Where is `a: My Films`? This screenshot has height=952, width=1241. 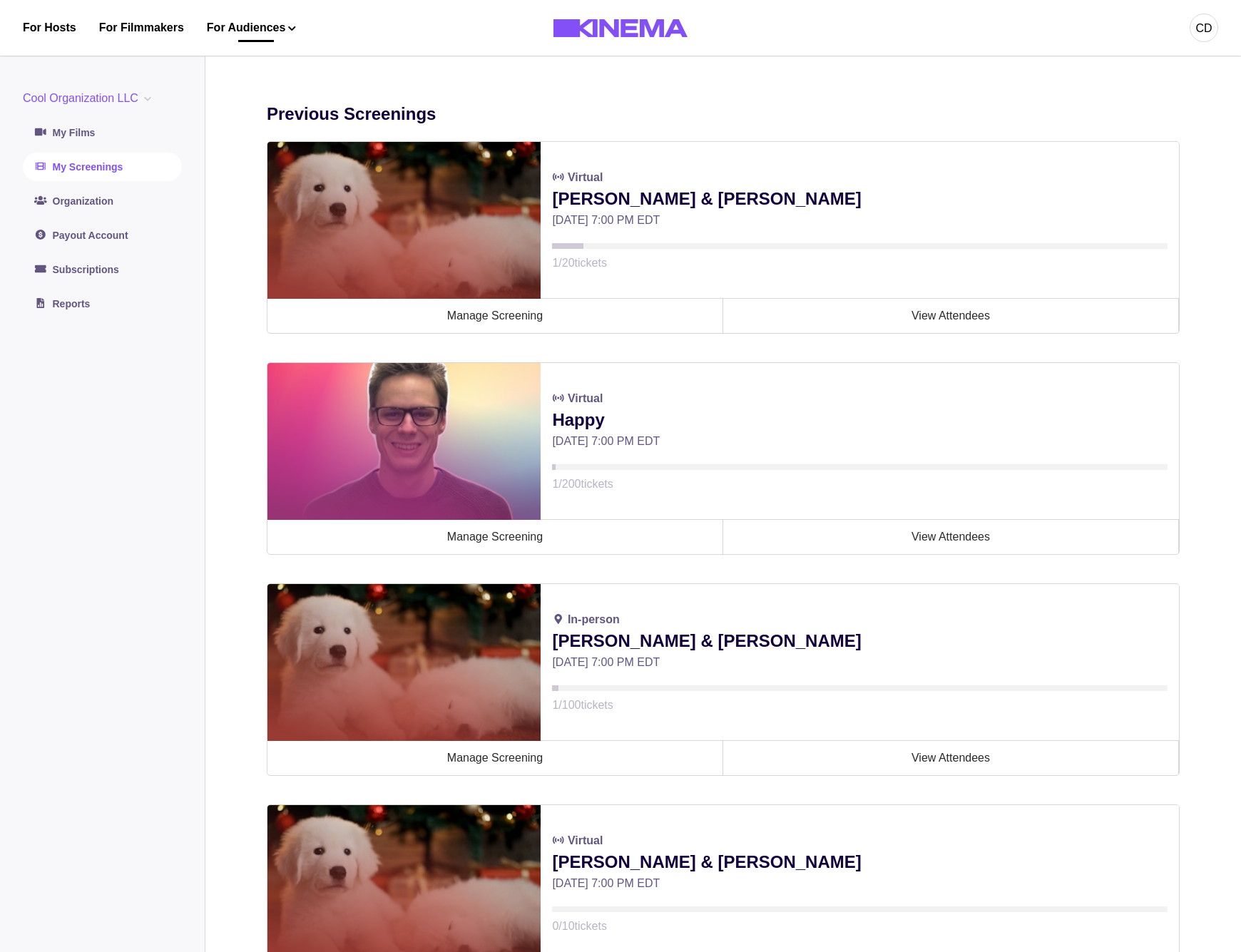
a: My Films is located at coordinates (102, 132).